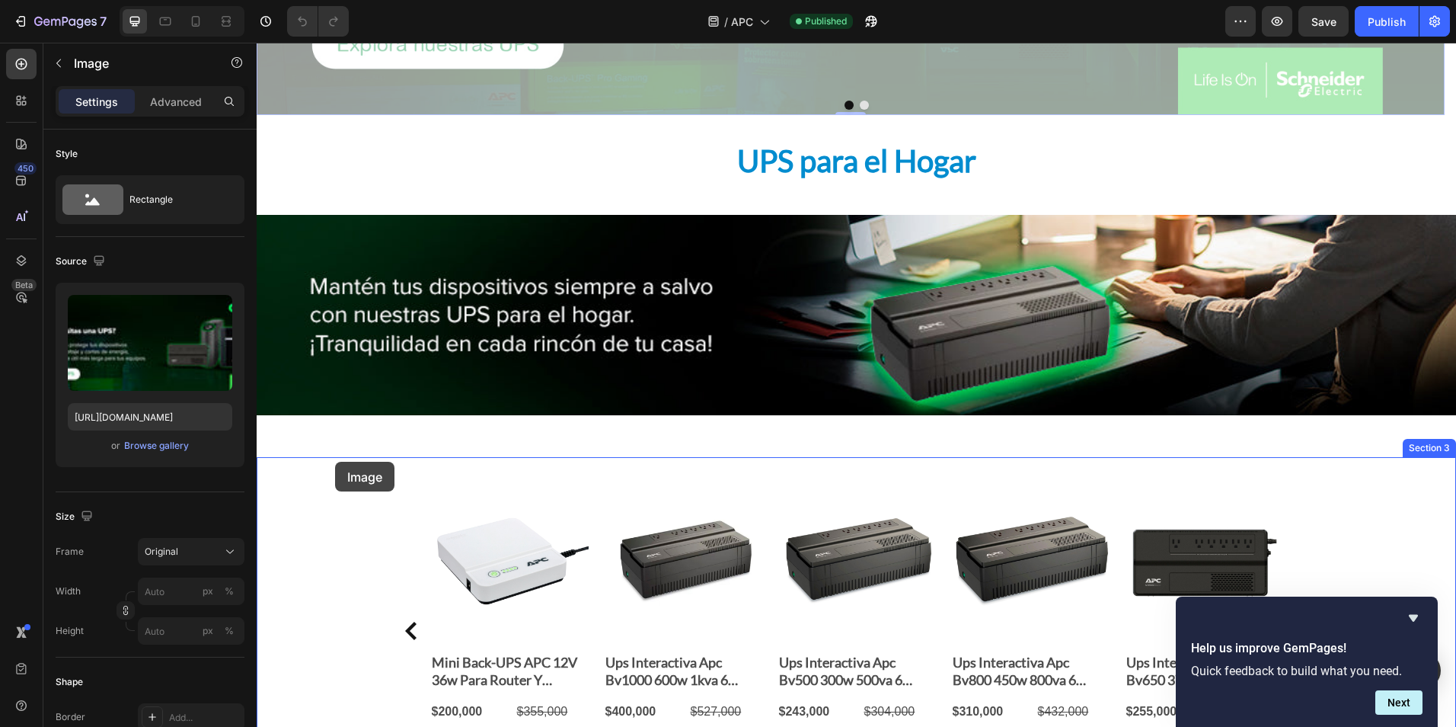 Image resolution: width=1456 pixels, height=727 pixels. I want to click on span: or, so click(116, 446).